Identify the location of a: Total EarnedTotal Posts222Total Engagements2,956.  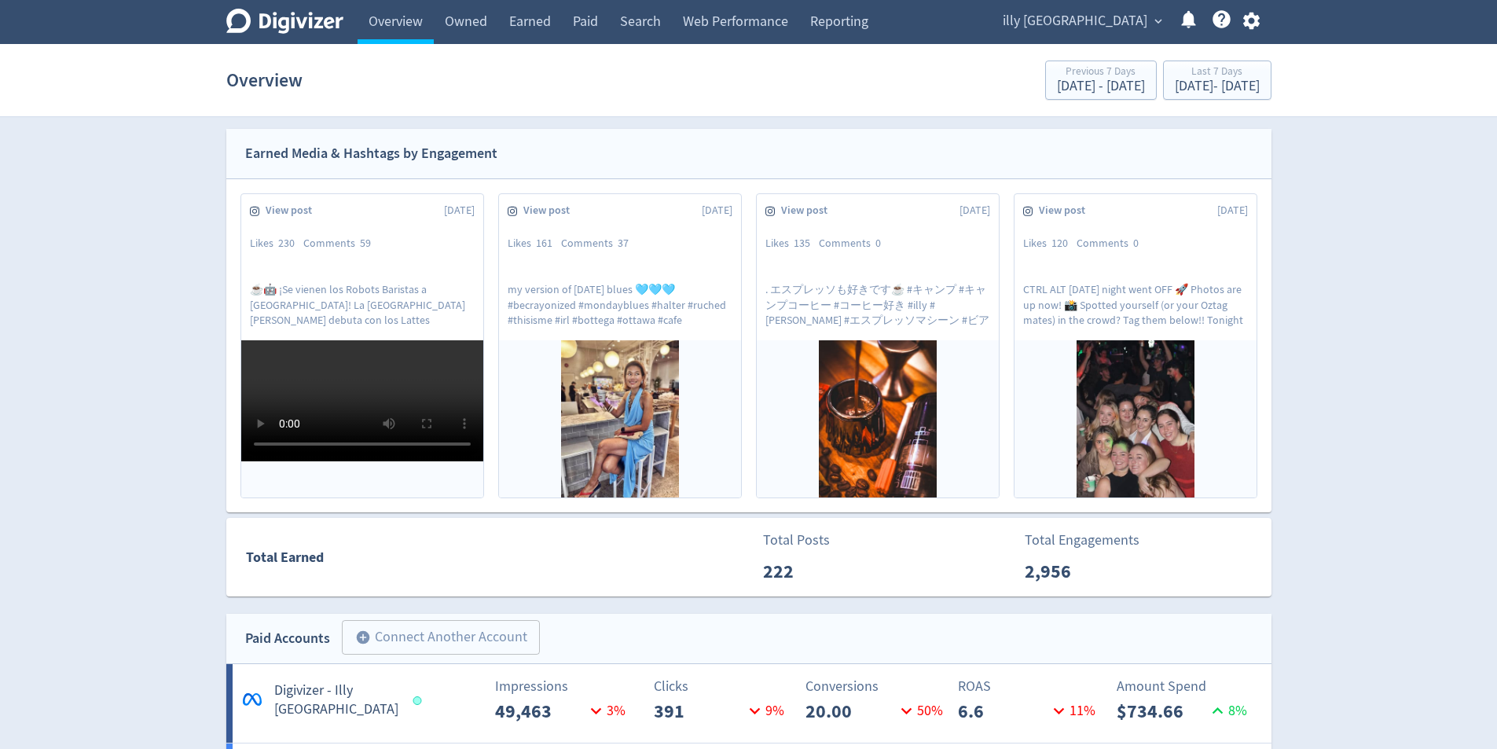
(749, 557).